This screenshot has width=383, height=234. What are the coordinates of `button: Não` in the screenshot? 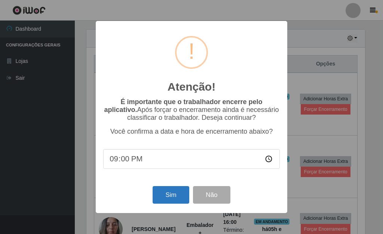 It's located at (211, 195).